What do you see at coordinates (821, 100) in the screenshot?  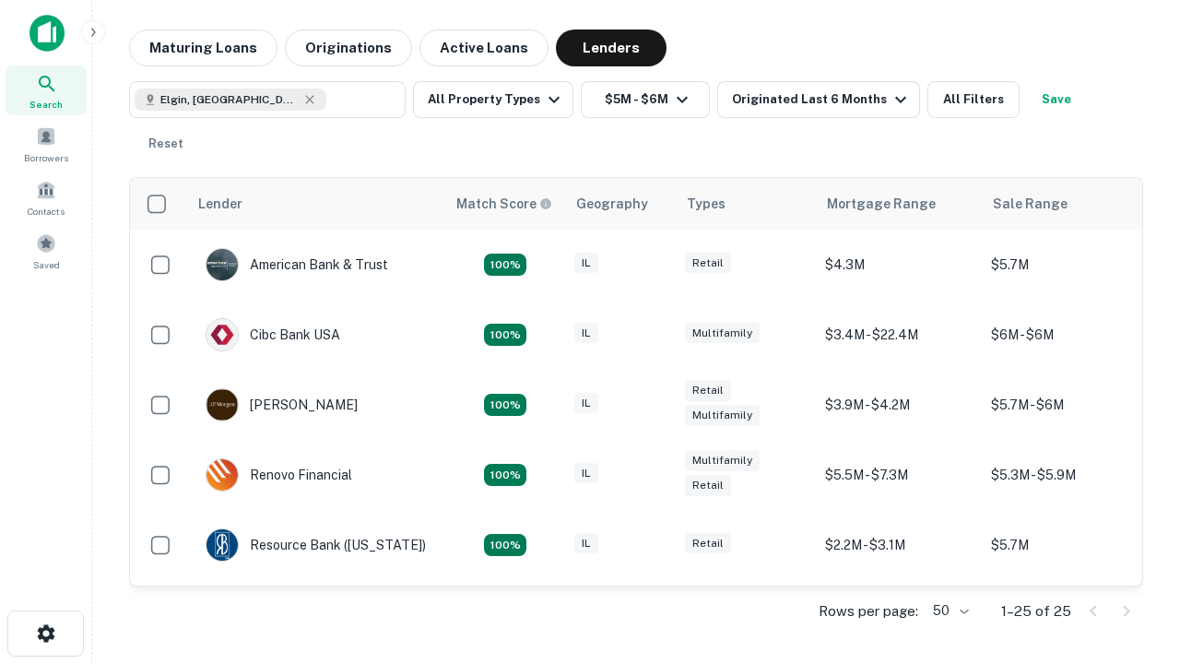 I see `div: Originated Last 6 Months` at bounding box center [821, 100].